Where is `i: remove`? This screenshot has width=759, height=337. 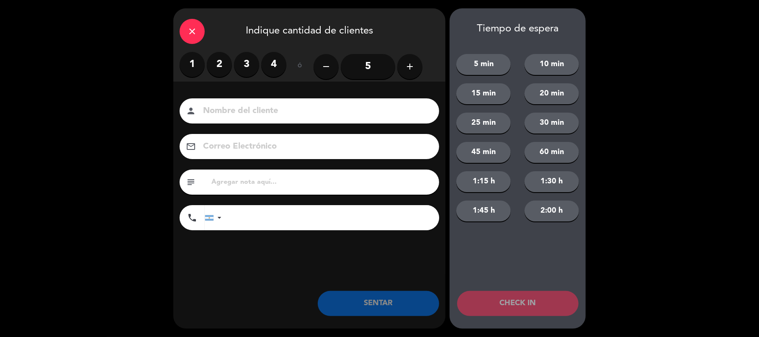
i: remove is located at coordinates (326, 67).